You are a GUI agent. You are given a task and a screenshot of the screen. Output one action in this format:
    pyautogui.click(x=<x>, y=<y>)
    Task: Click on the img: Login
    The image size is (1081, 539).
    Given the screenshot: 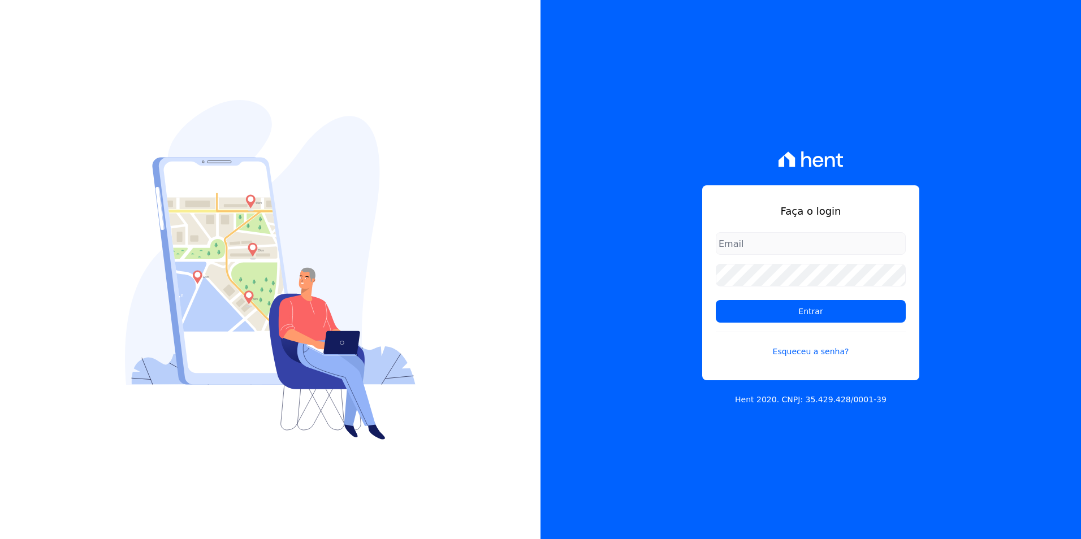 What is the action you would take?
    pyautogui.click(x=270, y=270)
    